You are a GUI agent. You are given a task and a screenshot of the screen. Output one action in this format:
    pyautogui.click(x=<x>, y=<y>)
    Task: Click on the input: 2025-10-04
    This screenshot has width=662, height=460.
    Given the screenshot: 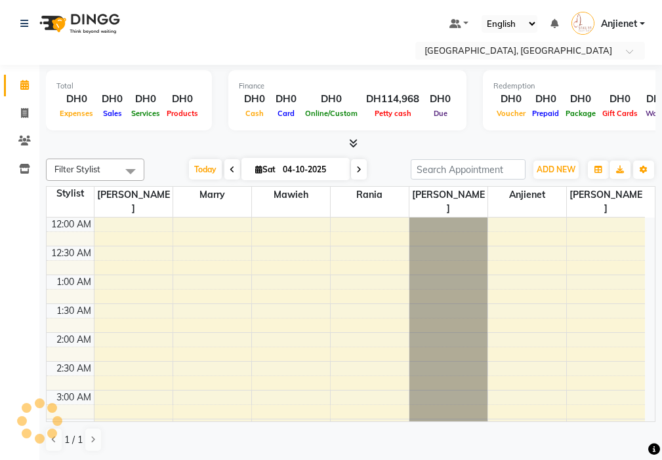 What is the action you would take?
    pyautogui.click(x=311, y=170)
    